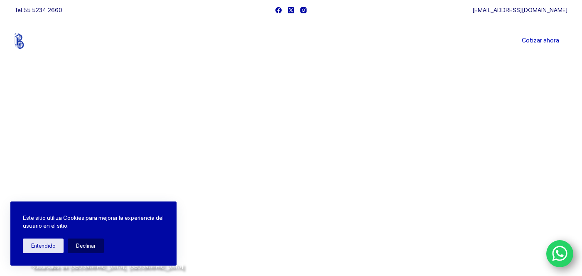  I want to click on a: Cotizar ahora, so click(541, 41).